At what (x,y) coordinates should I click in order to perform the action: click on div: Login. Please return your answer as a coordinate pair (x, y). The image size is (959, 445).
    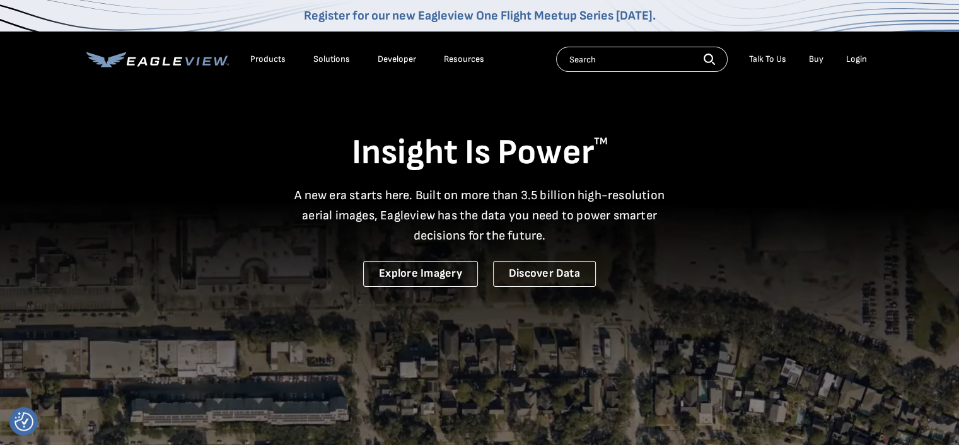
    Looking at the image, I should click on (856, 59).